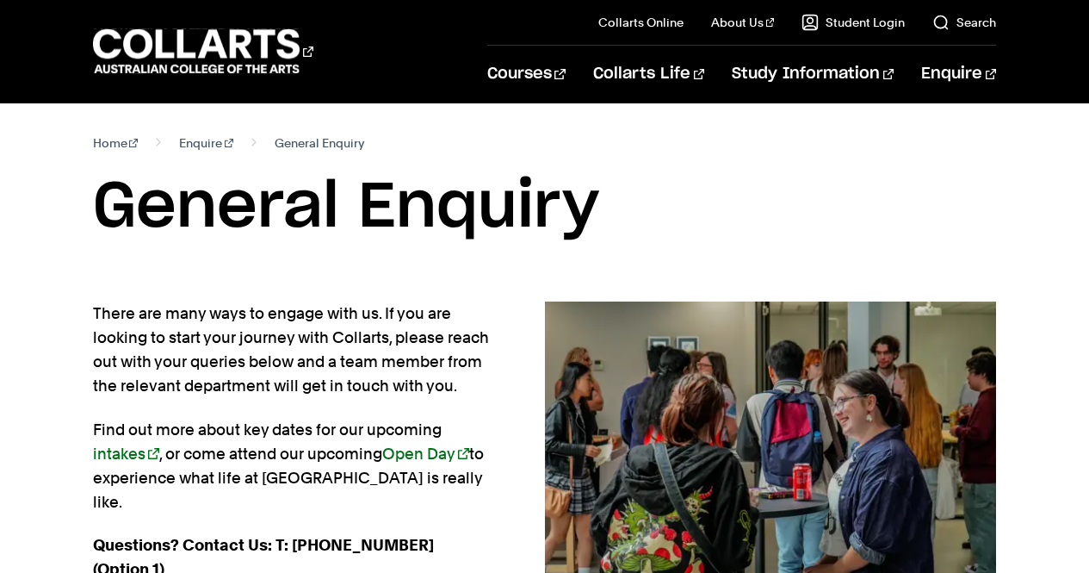  I want to click on a: Study Information, so click(813, 74).